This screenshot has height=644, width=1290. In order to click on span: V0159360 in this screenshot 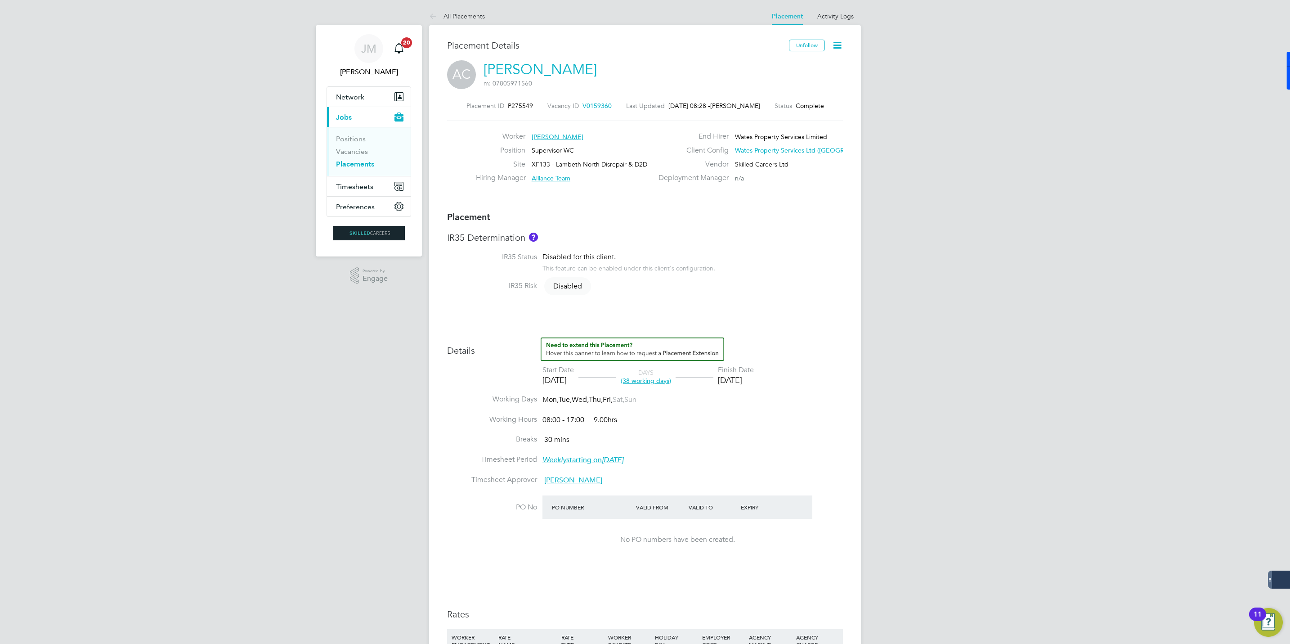, I will do `click(597, 106)`.